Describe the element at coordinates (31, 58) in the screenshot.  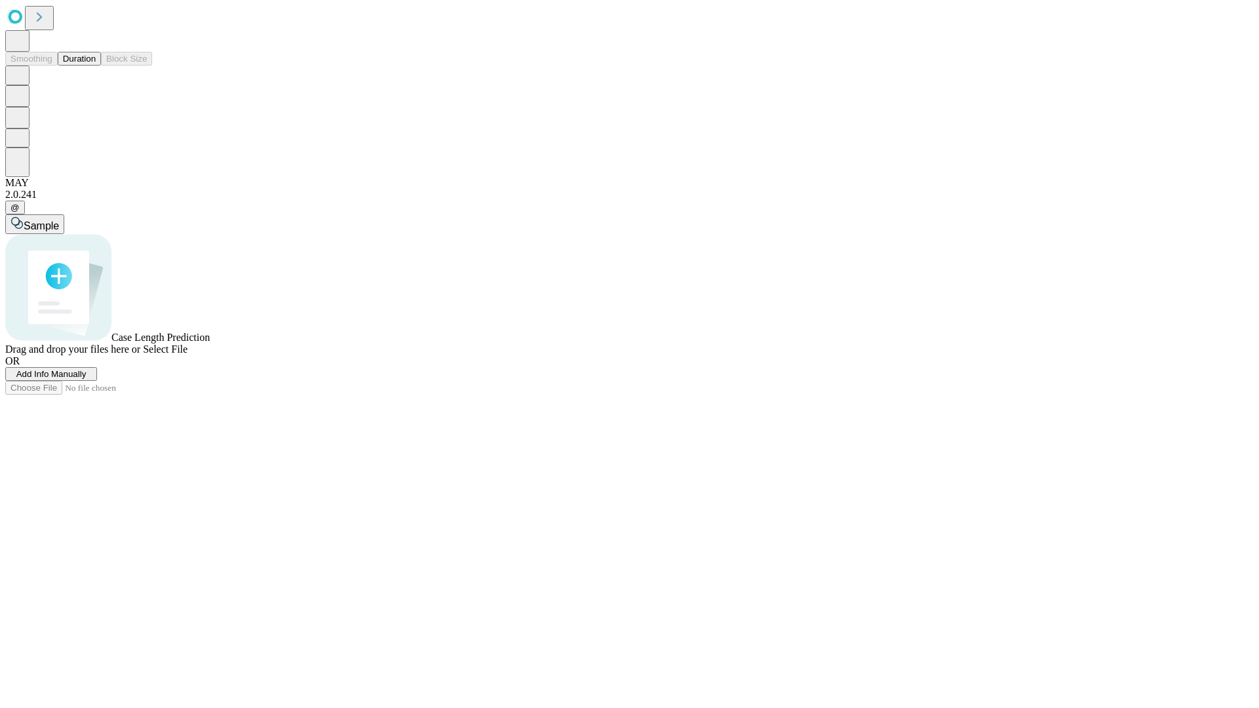
I see `button: Smoothing` at that location.